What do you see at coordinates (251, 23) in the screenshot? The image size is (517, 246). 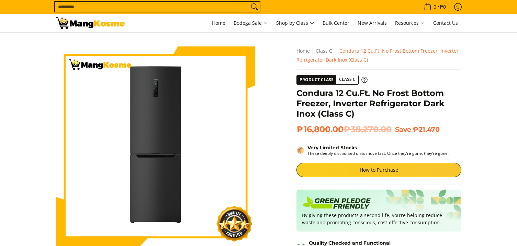 I see `a: Bodega Sale` at bounding box center [251, 23].